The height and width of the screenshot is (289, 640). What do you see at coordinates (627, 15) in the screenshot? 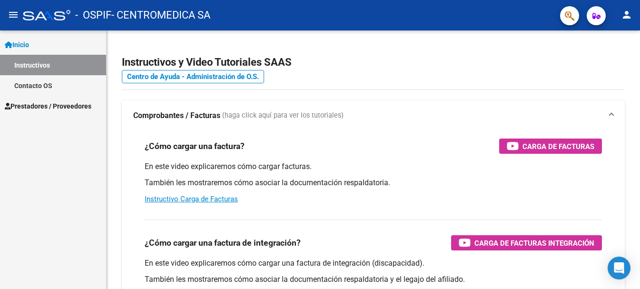
I see `mat-icon: person` at bounding box center [627, 15].